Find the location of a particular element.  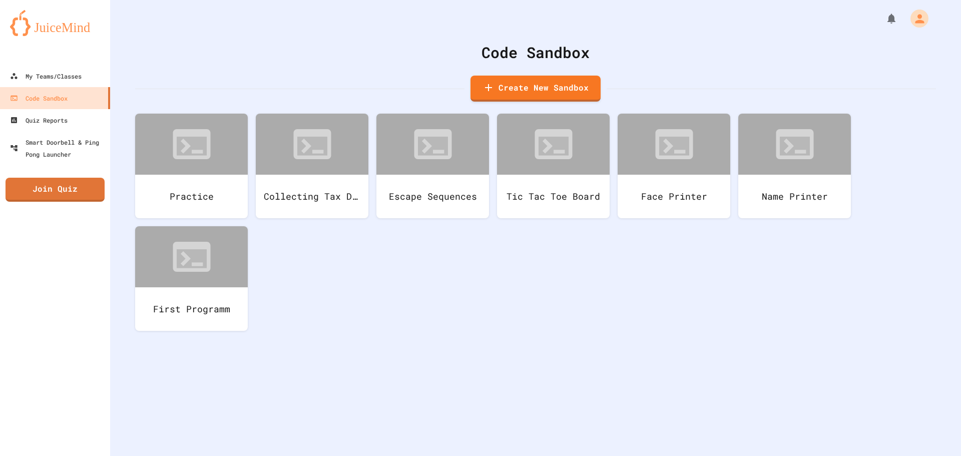

a: Escape Sequences is located at coordinates (432, 166).